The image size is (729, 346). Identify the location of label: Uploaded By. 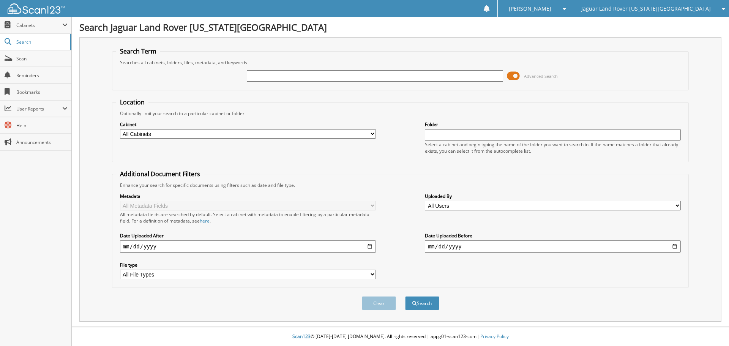
(553, 196).